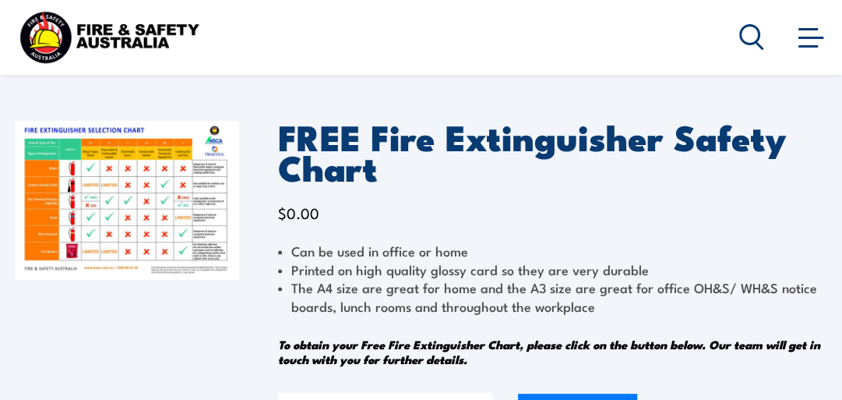  Describe the element at coordinates (298, 212) in the screenshot. I see `bdi: 0.00` at that location.